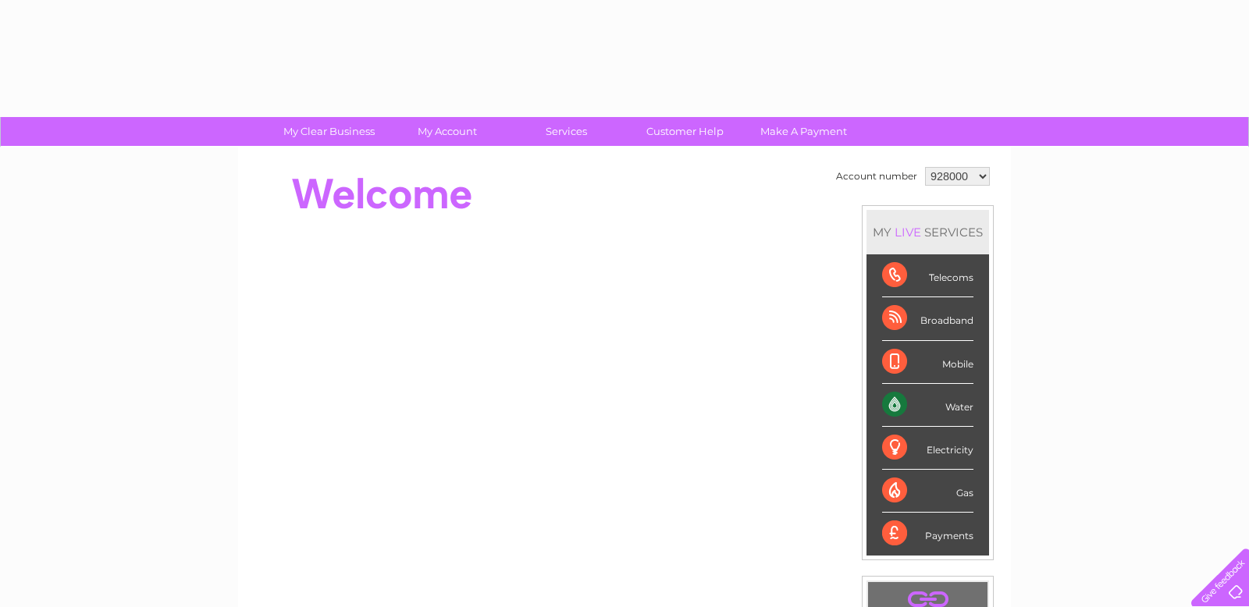 Image resolution: width=1249 pixels, height=607 pixels. Describe the element at coordinates (927, 232) in the screenshot. I see `div: MY SERVICES` at that location.